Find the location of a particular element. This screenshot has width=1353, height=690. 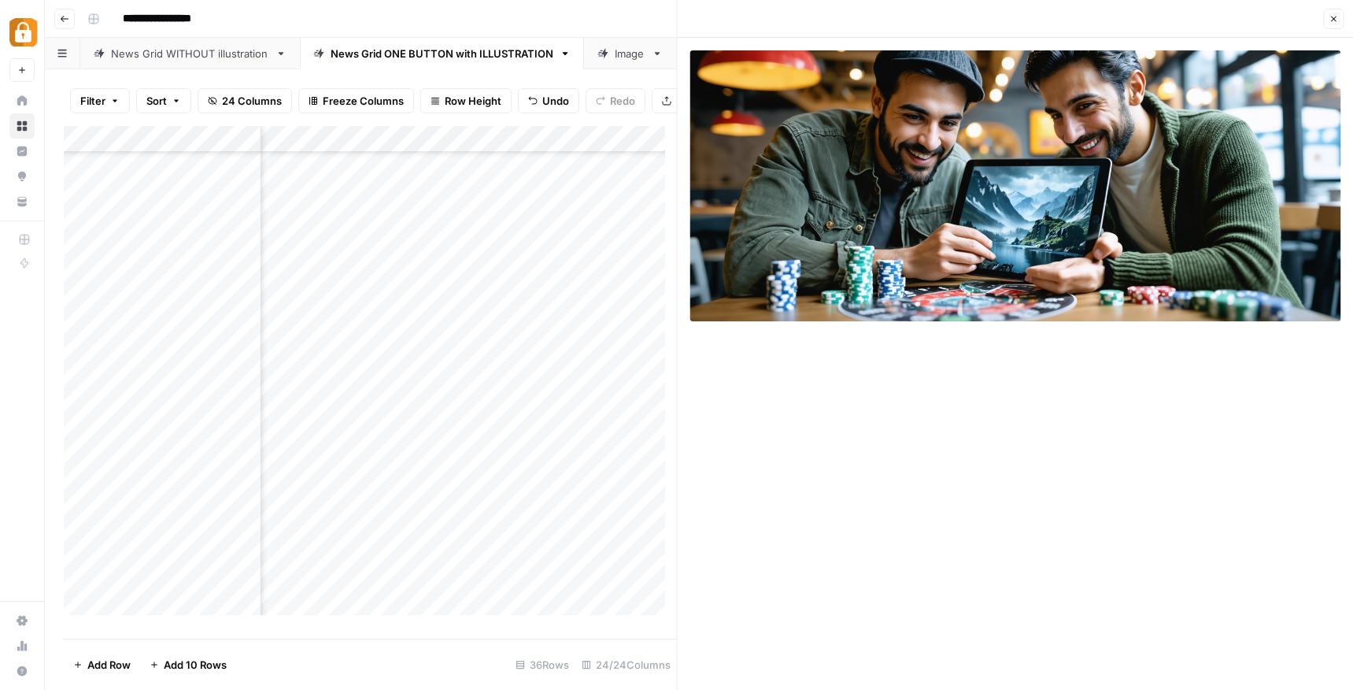

button: Sort is located at coordinates (164, 101).